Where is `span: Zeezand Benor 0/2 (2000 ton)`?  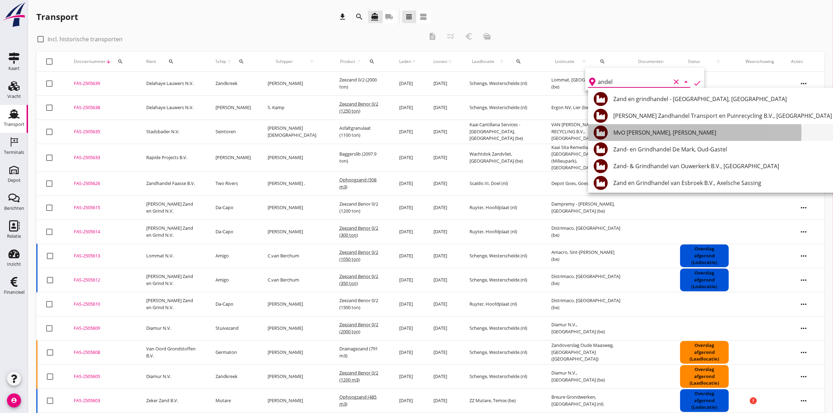 span: Zeezand Benor 0/2 (2000 ton) is located at coordinates (359, 328).